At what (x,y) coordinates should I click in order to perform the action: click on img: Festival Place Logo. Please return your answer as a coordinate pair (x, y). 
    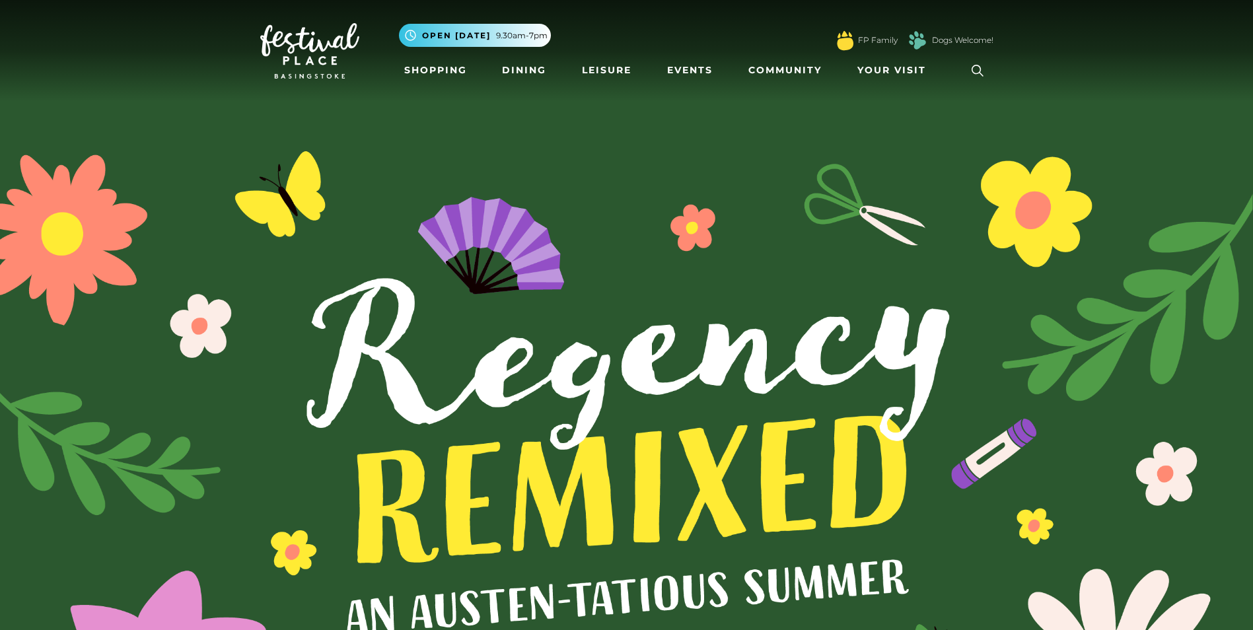
    Looking at the image, I should click on (310, 51).